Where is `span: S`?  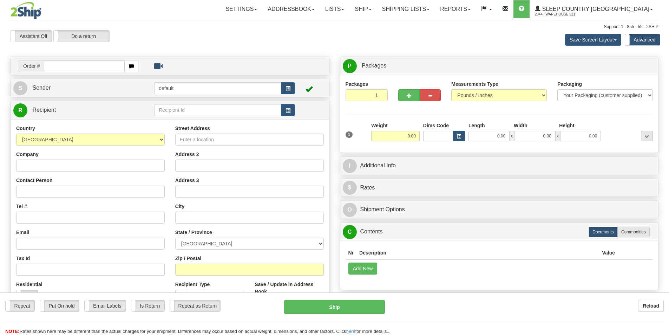
span: S is located at coordinates (20, 88).